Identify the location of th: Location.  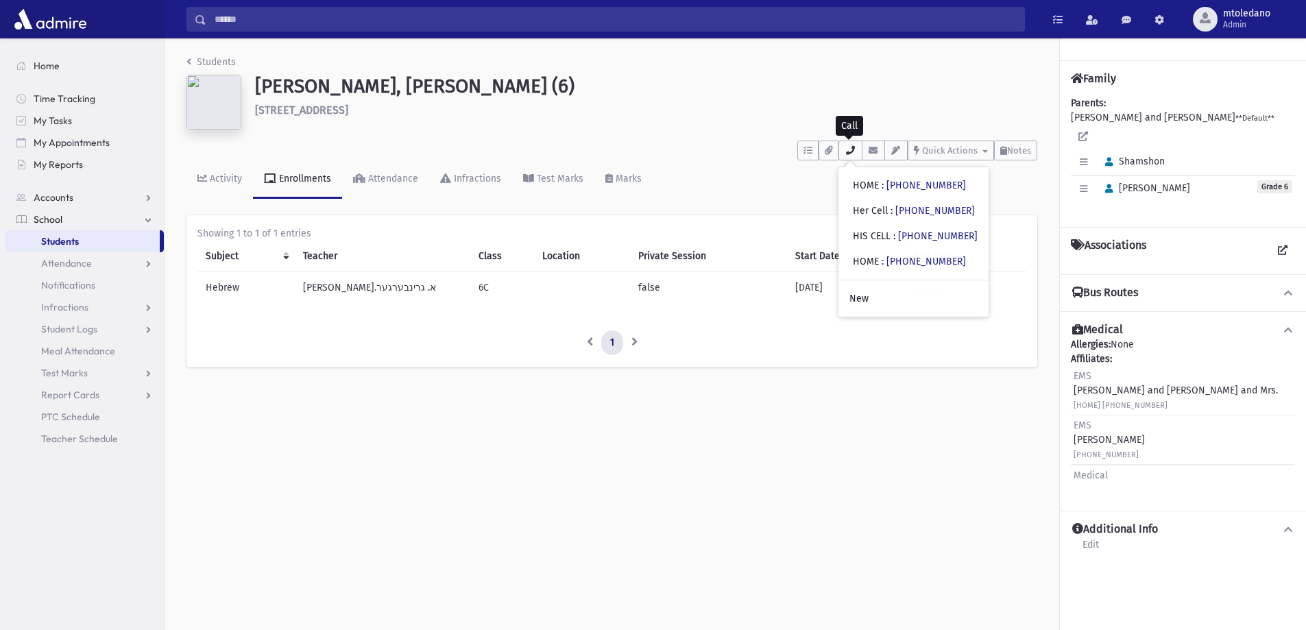
(582, 256).